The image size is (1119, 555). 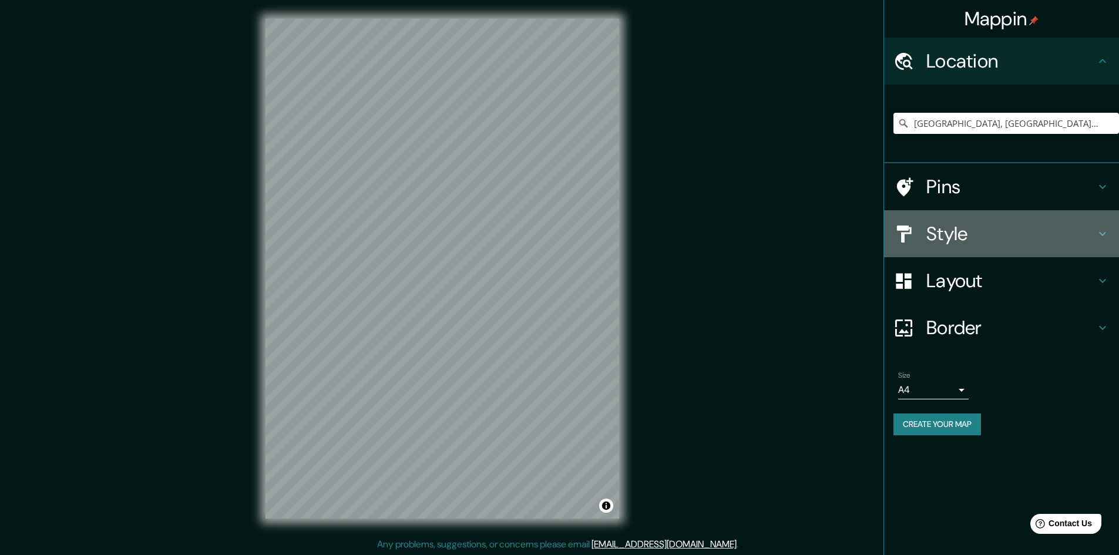 What do you see at coordinates (606, 506) in the screenshot?
I see `button: Toggle attribution` at bounding box center [606, 506].